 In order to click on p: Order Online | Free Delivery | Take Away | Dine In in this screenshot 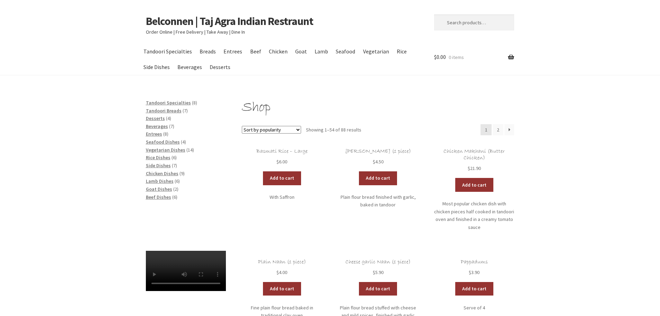, I will do `click(282, 32)`.